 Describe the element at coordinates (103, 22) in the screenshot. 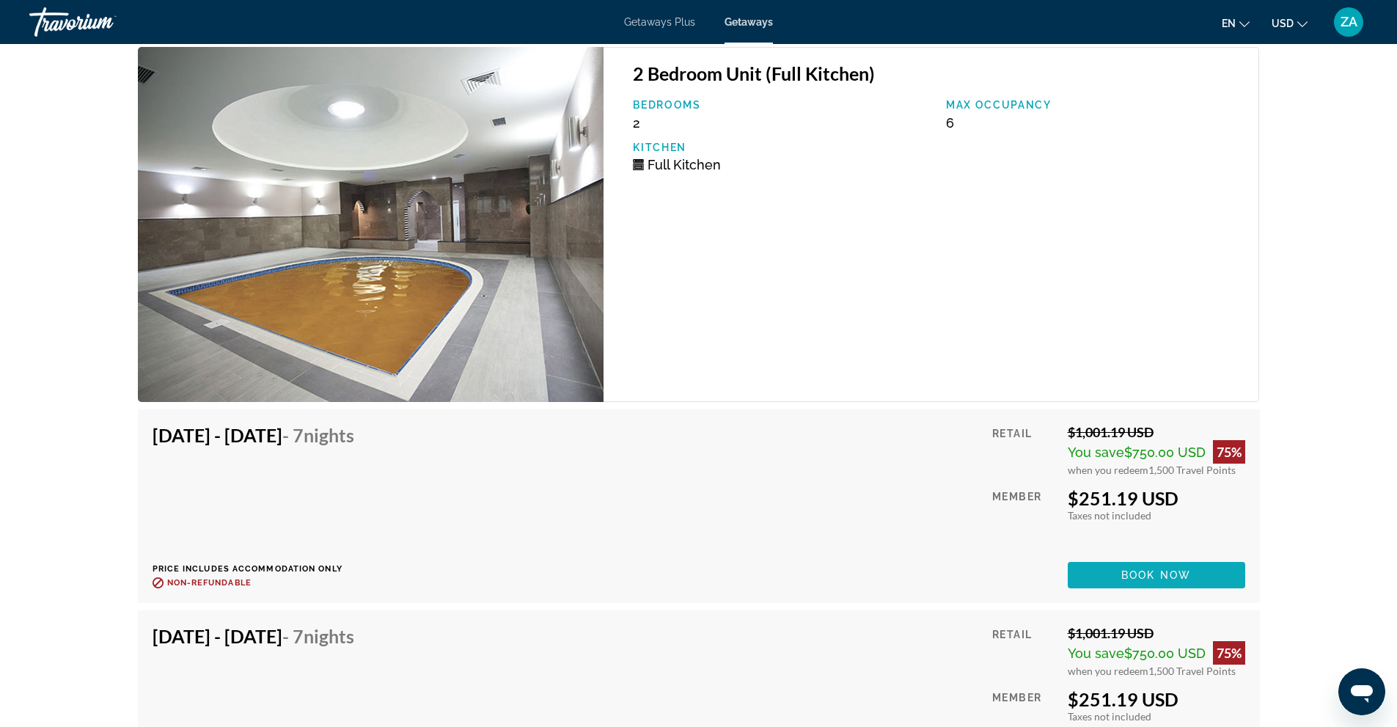

I see `a: Travorium` at that location.